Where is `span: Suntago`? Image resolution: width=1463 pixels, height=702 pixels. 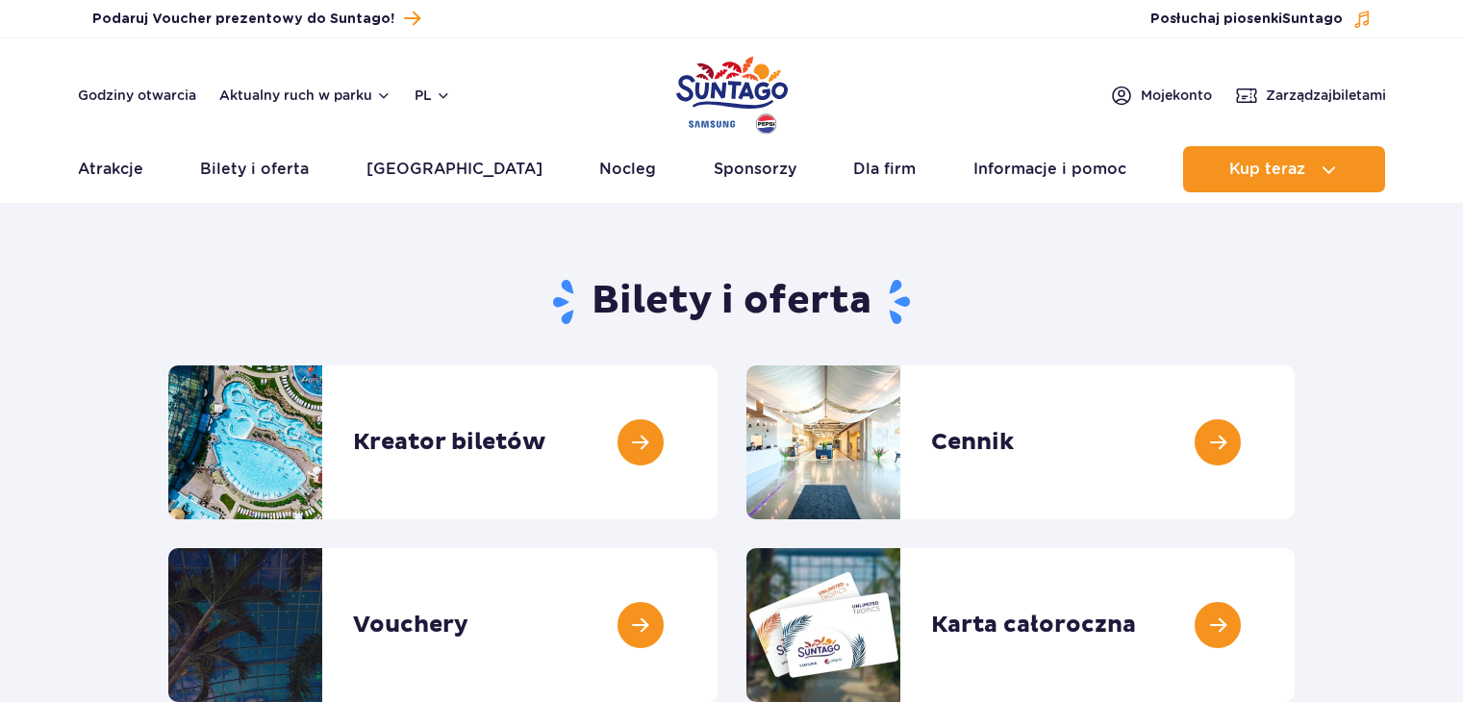 span: Suntago is located at coordinates (1312, 19).